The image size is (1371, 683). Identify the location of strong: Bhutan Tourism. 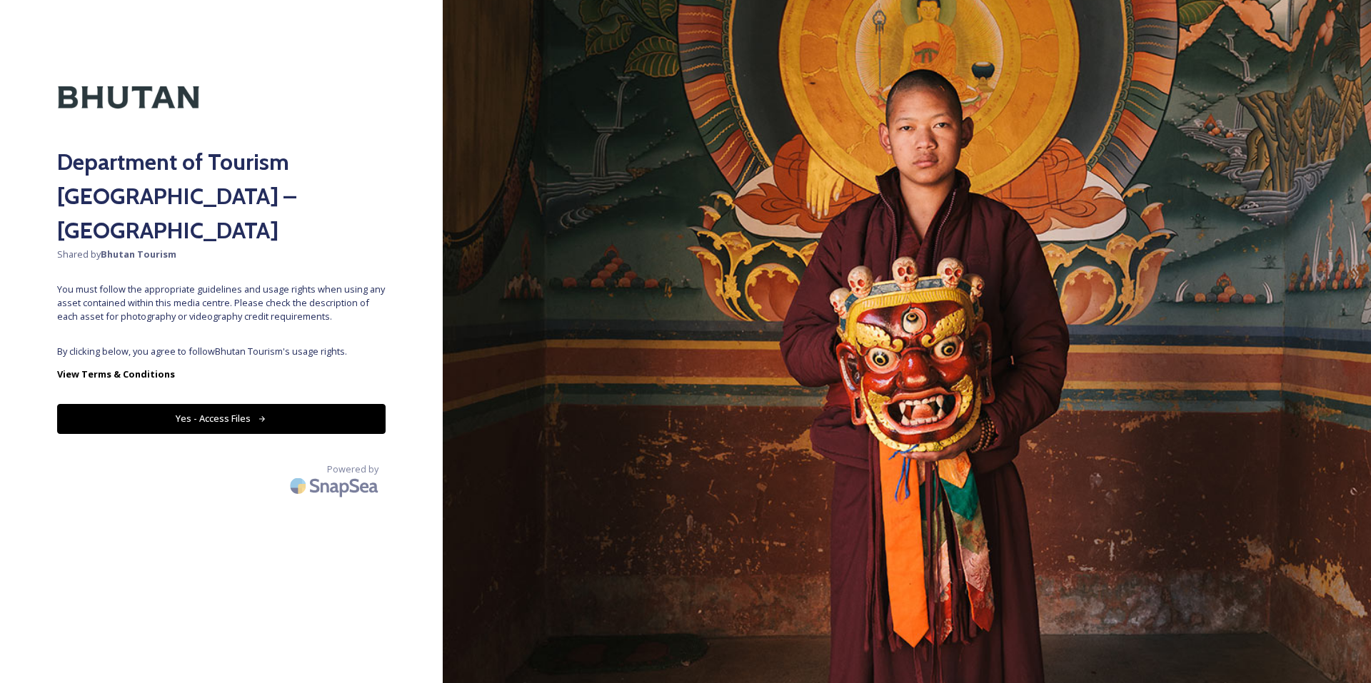
(138, 254).